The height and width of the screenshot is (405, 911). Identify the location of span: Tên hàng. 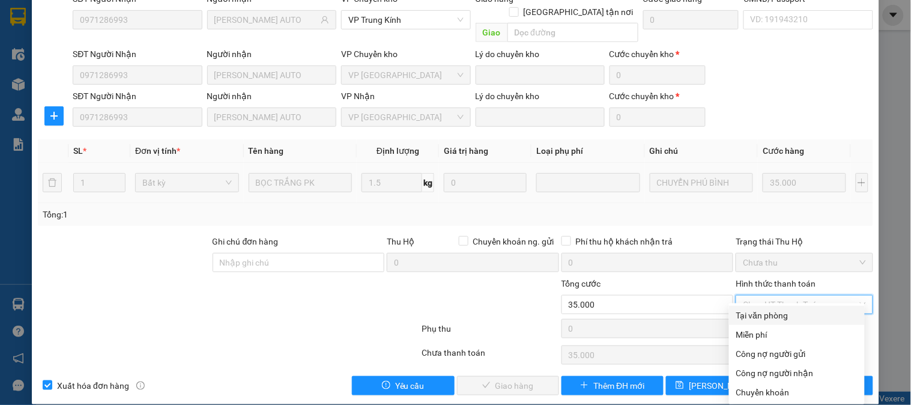
(266, 151).